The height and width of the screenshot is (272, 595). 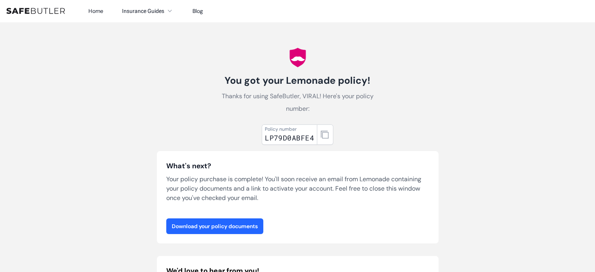 What do you see at coordinates (198, 11) in the screenshot?
I see `a: Blog` at bounding box center [198, 11].